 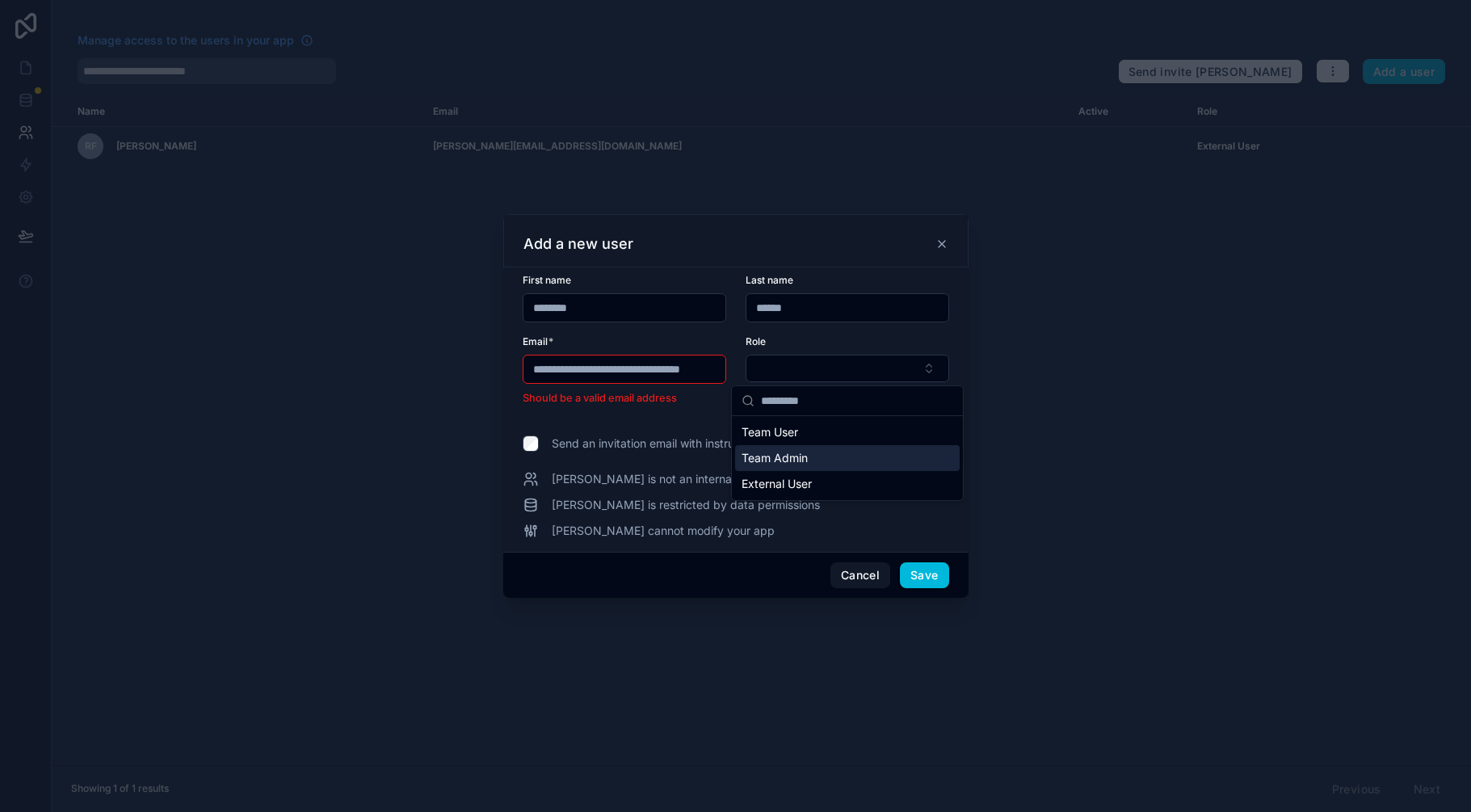 What do you see at coordinates (531, 443) in the screenshot?
I see `input: Send an invitation email with instructions to log in` at bounding box center [531, 443].